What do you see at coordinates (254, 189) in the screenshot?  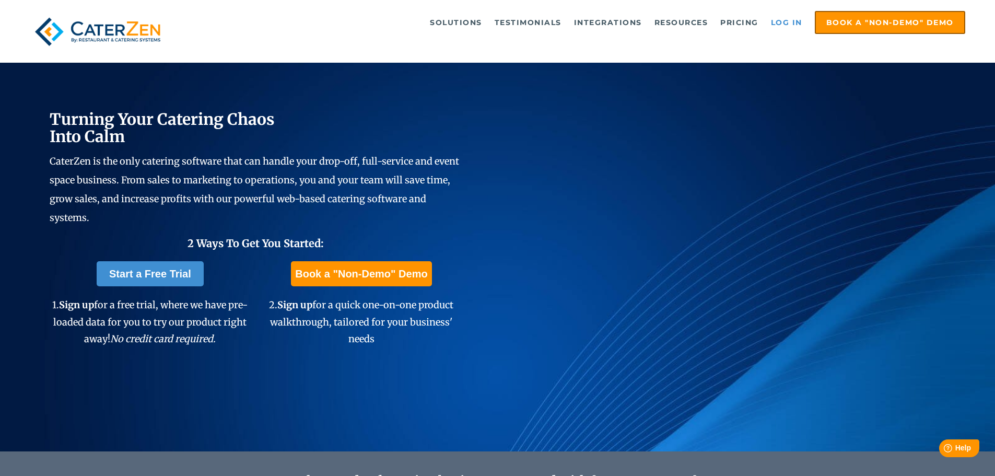 I see `span: CaterZen is the only catering software that can handle your drop-off, full-service and event spac...` at bounding box center [254, 189].